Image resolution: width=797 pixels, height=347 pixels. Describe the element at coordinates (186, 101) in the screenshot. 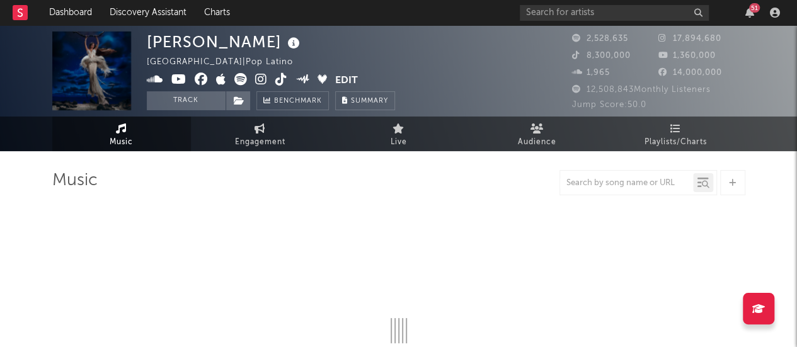

I see `button: Track` at that location.